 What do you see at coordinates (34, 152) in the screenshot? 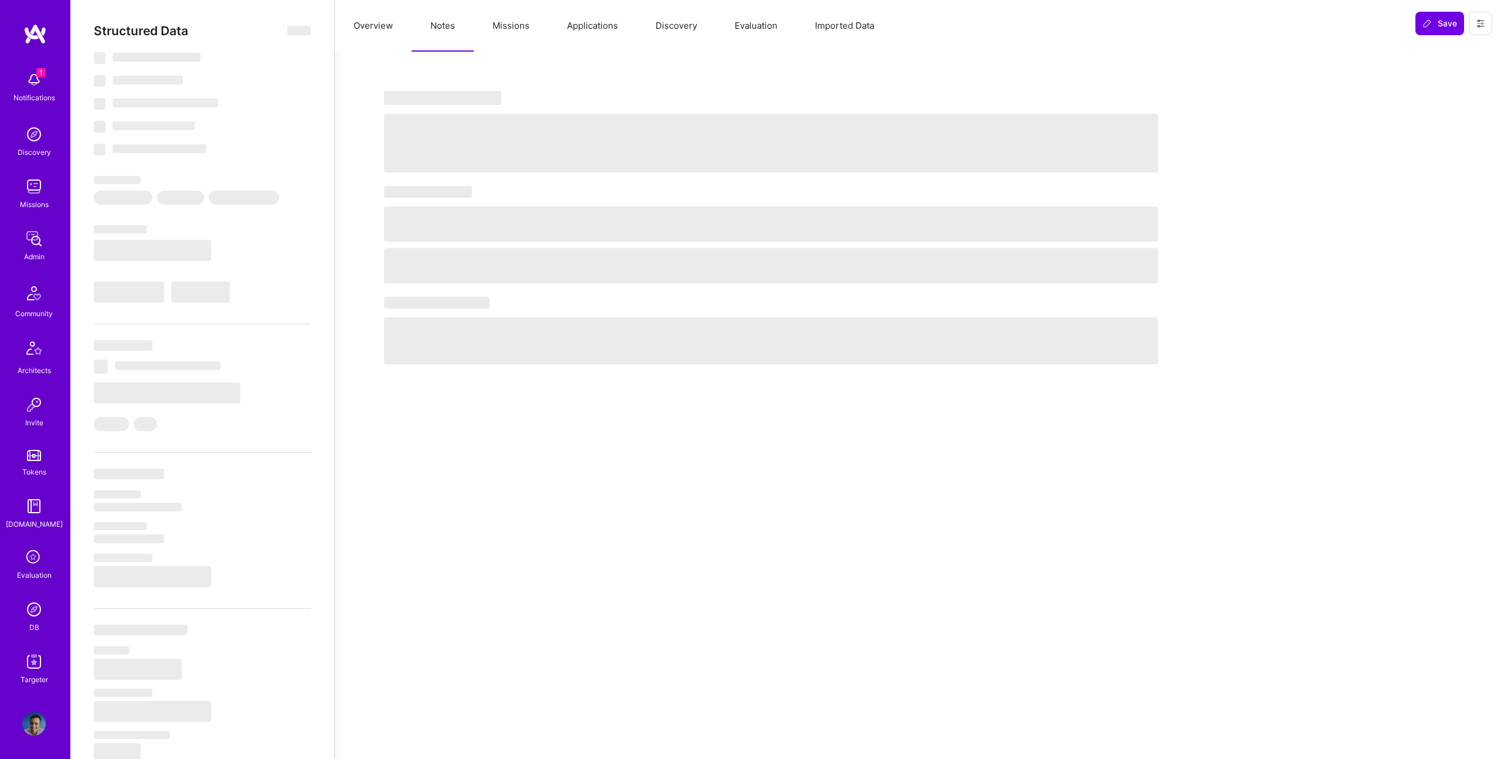
I see `div: Discovery` at bounding box center [34, 152].